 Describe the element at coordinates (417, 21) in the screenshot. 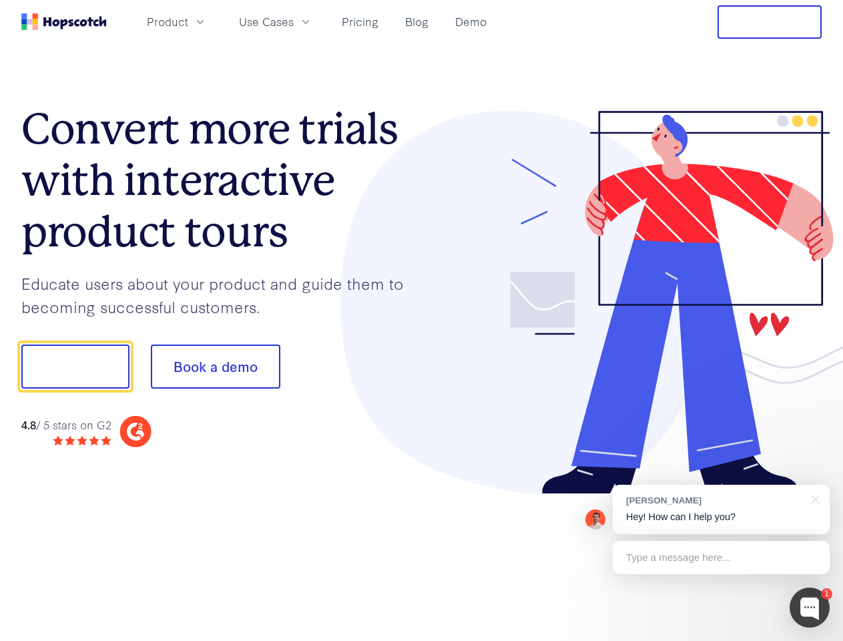

I see `a: Blog` at that location.